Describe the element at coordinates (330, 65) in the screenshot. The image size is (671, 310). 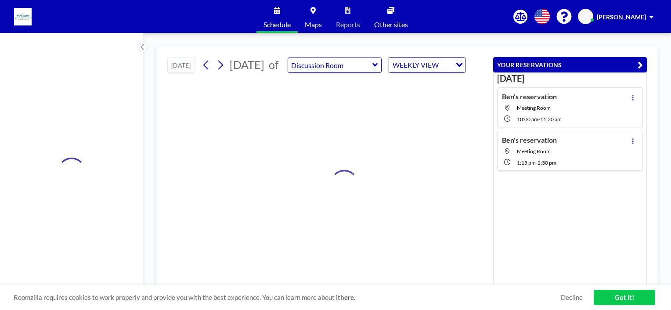
I see `input: Discussion Room` at that location.